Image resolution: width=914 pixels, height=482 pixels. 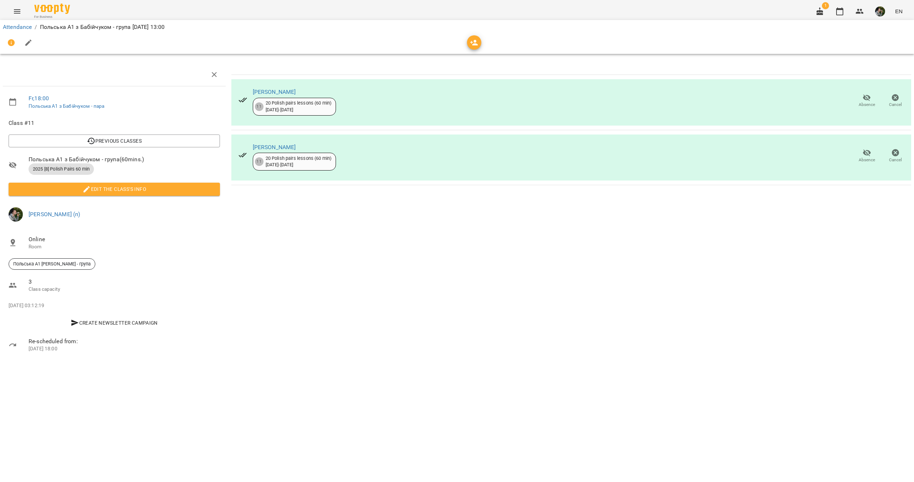 I want to click on span: Create Newsletter Campaign, so click(x=114, y=323).